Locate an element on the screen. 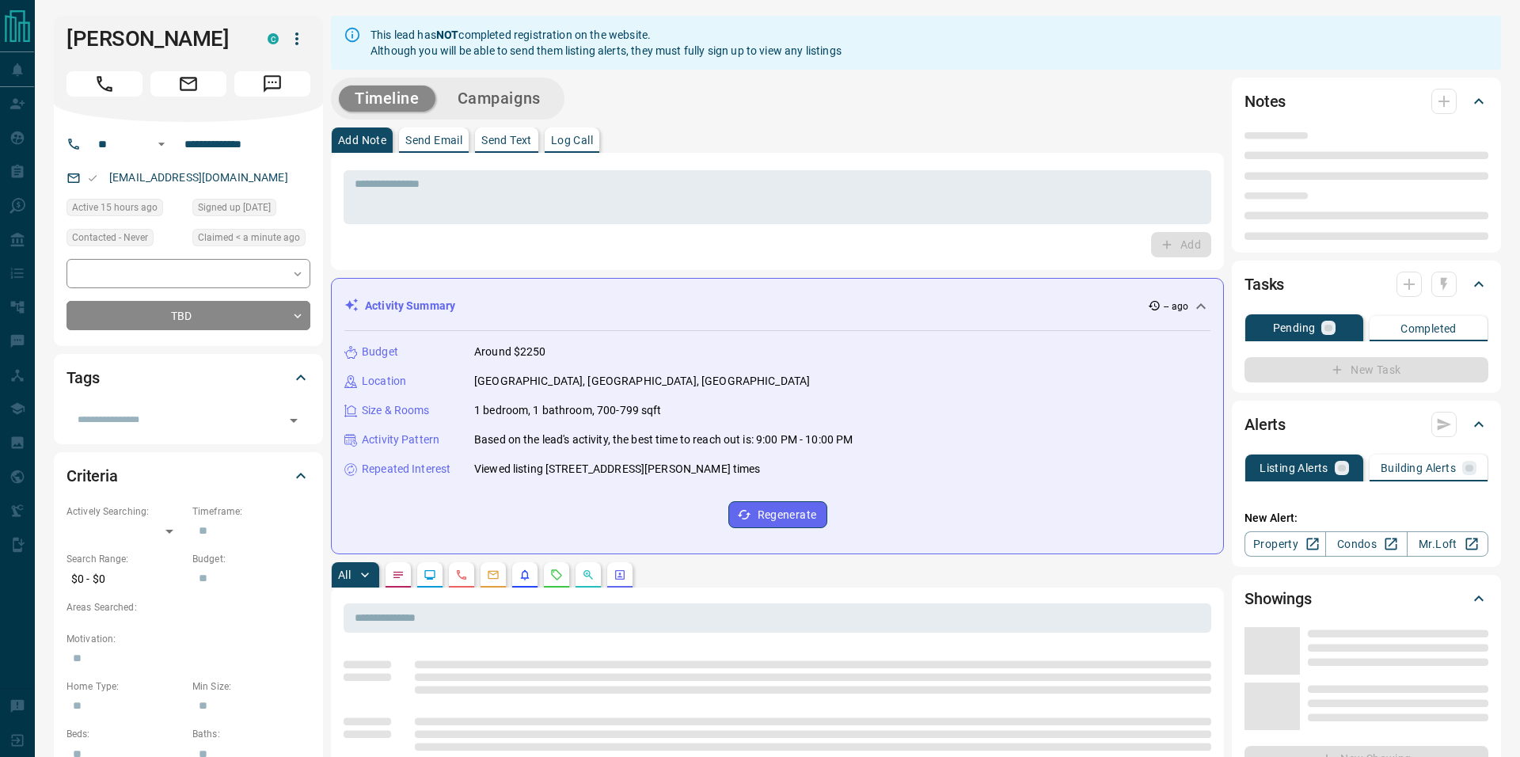  p: Search Range: is located at coordinates (125, 559).